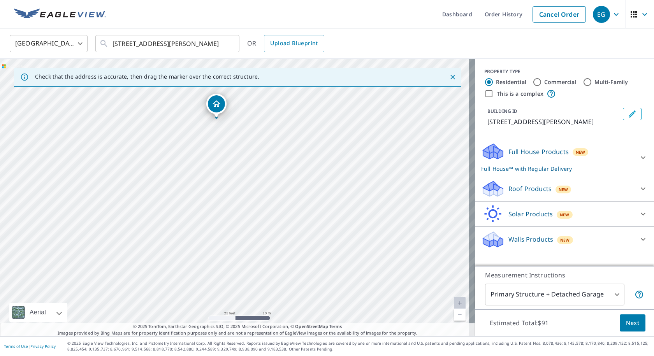 Image resolution: width=654 pixels, height=356 pixels. What do you see at coordinates (16, 346) in the screenshot?
I see `a: Terms of Use` at bounding box center [16, 346].